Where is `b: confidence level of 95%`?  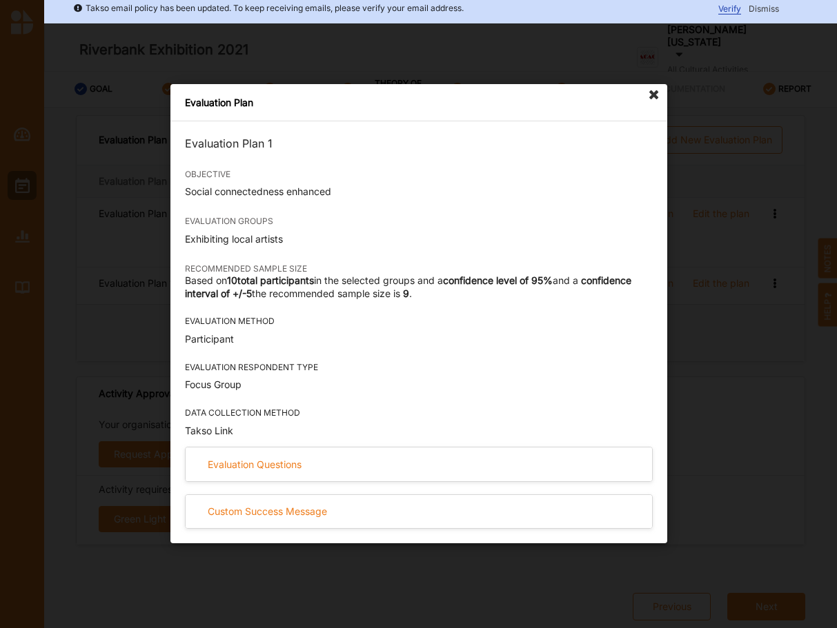 b: confidence level of 95% is located at coordinates (497, 280).